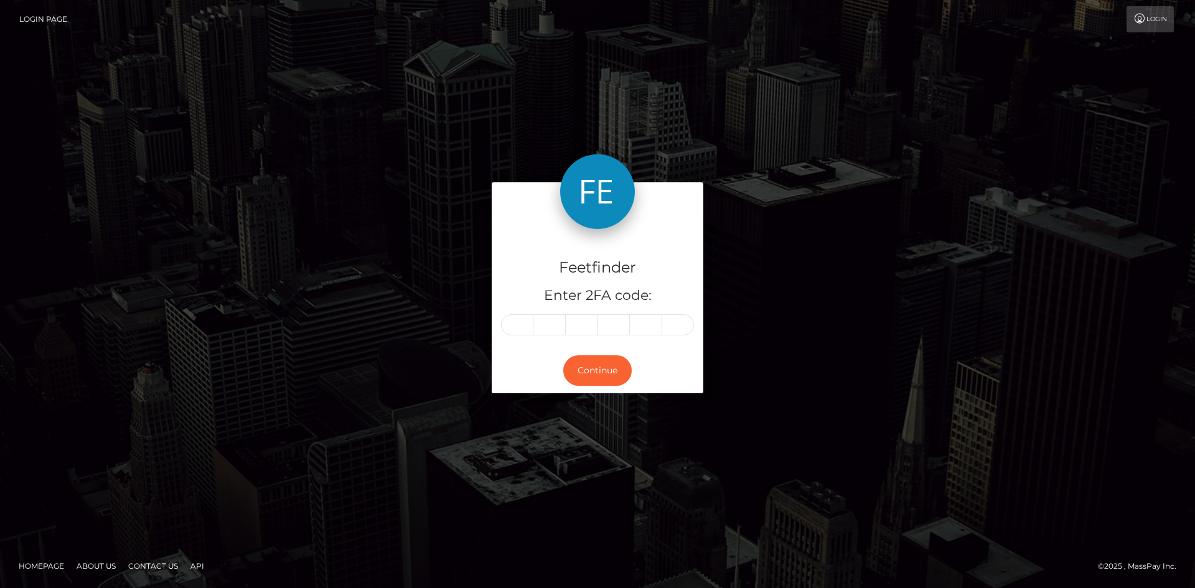  I want to click on a: About Us, so click(96, 566).